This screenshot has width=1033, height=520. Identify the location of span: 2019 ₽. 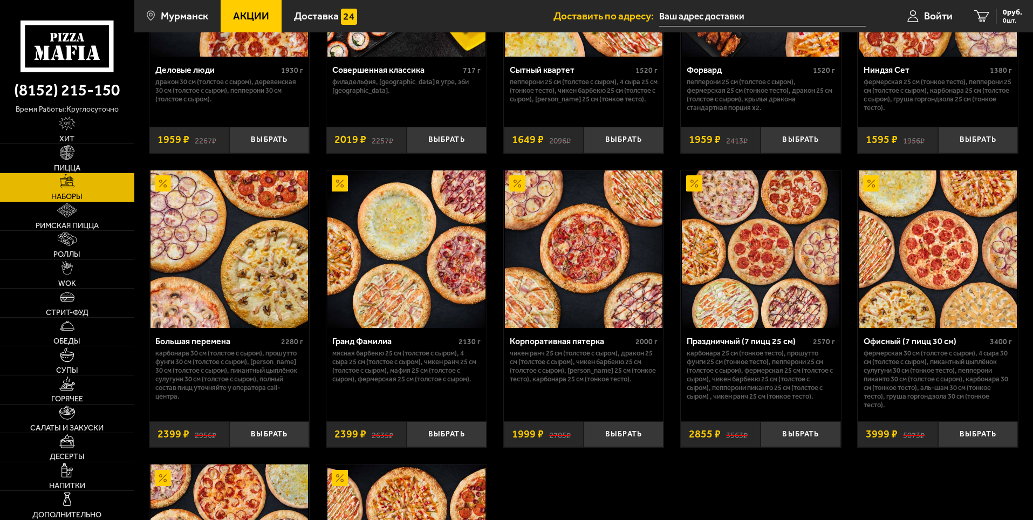
(350, 140).